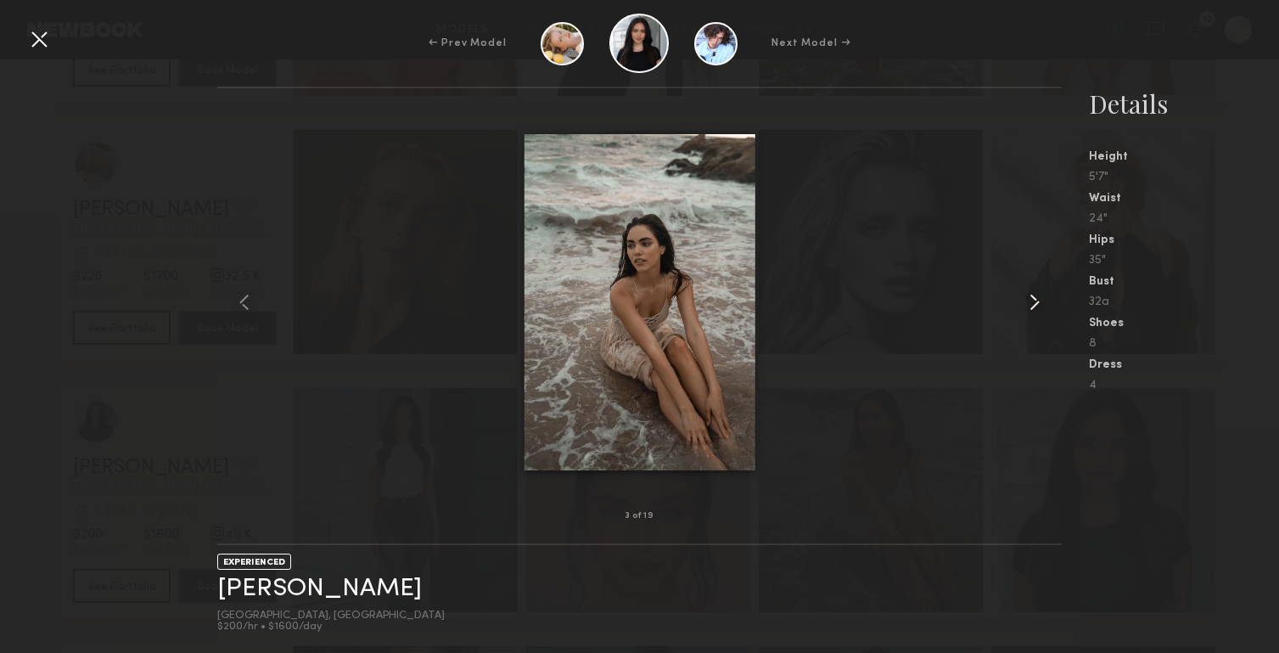 The image size is (1279, 653). What do you see at coordinates (1184, 282) in the screenshot?
I see `div: Bust` at bounding box center [1184, 282].